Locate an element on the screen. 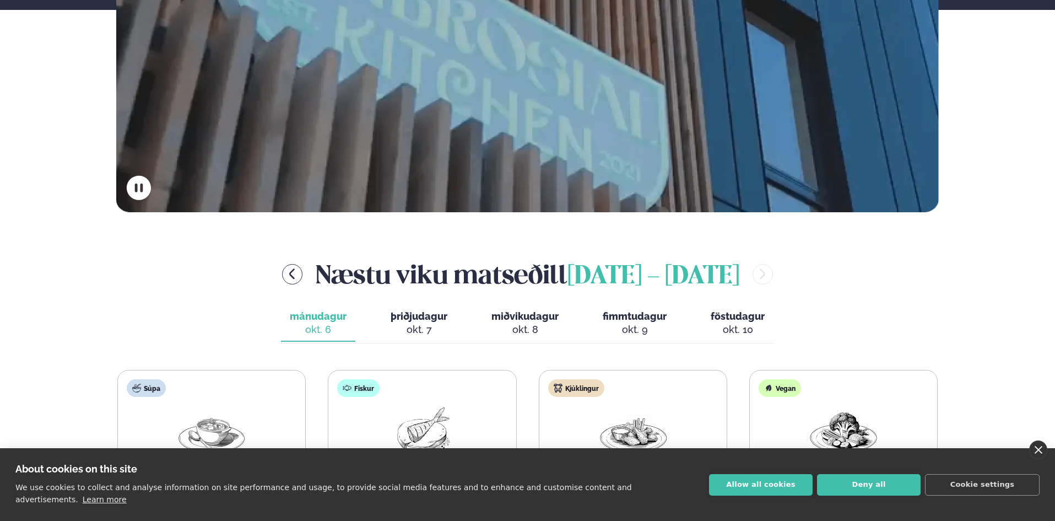  span: miðvikudagur is located at coordinates (525, 316).